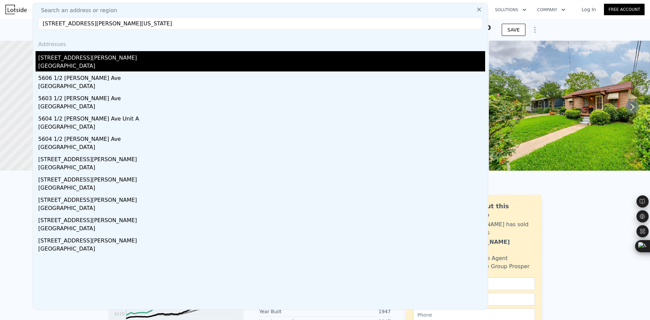 The image size is (650, 320). I want to click on a: Free Account, so click(624, 9).